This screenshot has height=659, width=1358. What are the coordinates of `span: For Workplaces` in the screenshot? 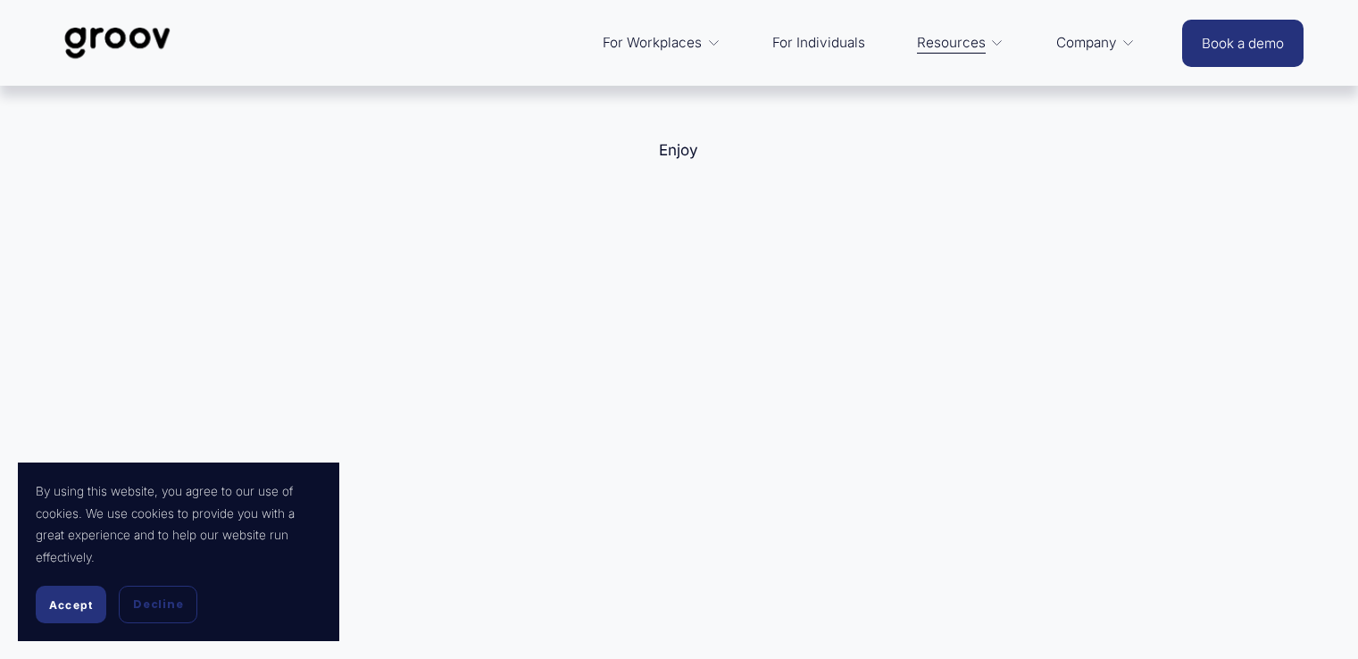 It's located at (652, 43).